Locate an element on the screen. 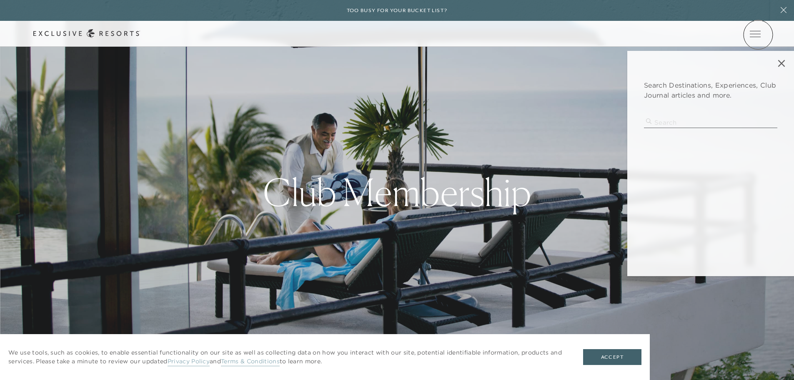 This screenshot has height=380, width=794. a: Privacy Policy is located at coordinates (188, 361).